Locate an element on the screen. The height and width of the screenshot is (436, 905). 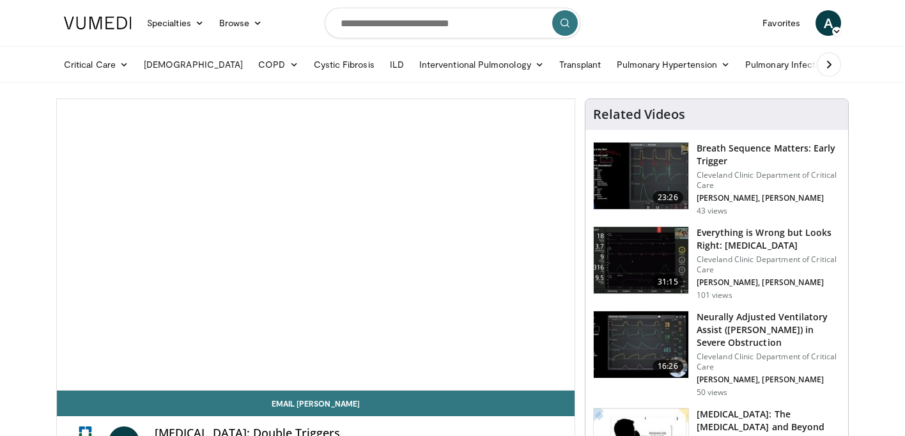
span: 16:26 is located at coordinates (668, 366).